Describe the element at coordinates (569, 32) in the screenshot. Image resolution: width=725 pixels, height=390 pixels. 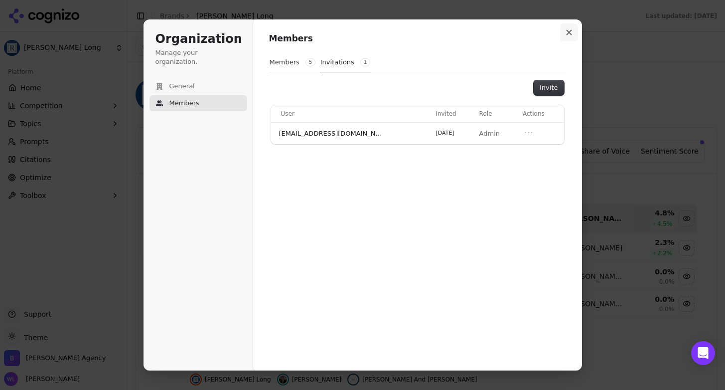
I see `button: Close modal` at that location.